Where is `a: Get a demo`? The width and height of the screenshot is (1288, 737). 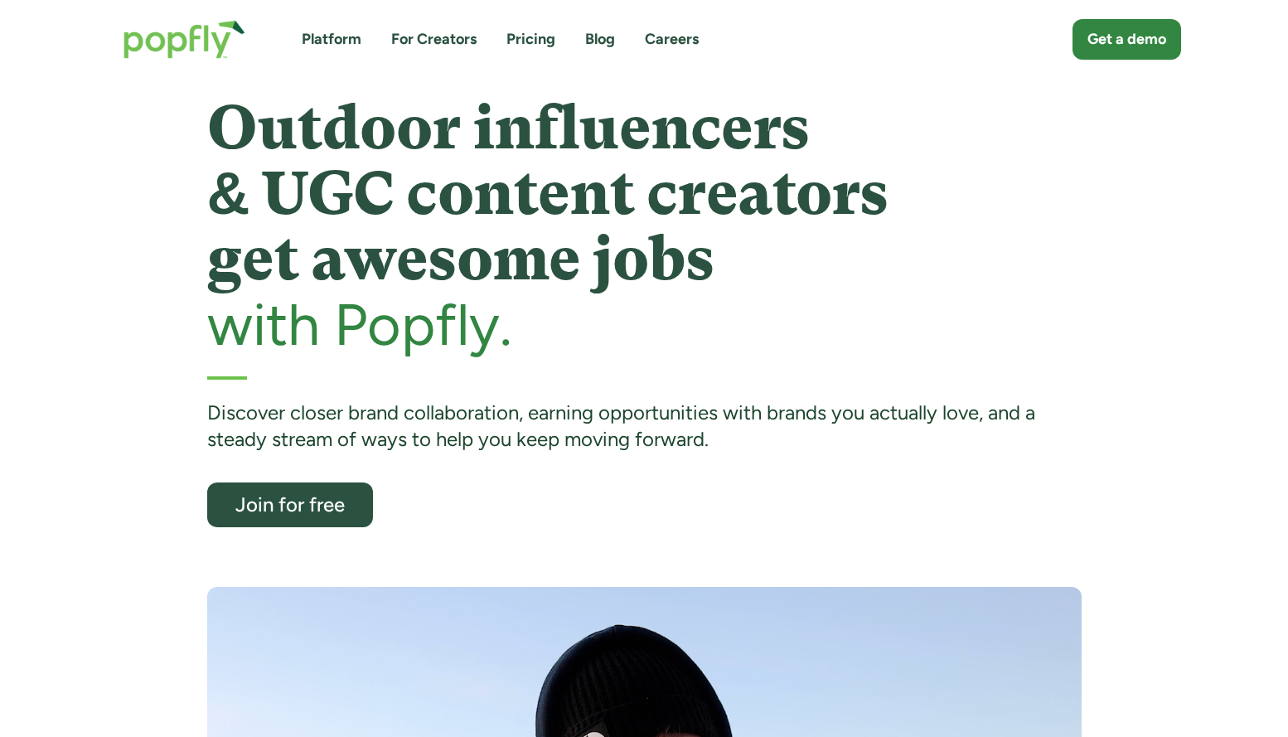
a: Get a demo is located at coordinates (1126, 39).